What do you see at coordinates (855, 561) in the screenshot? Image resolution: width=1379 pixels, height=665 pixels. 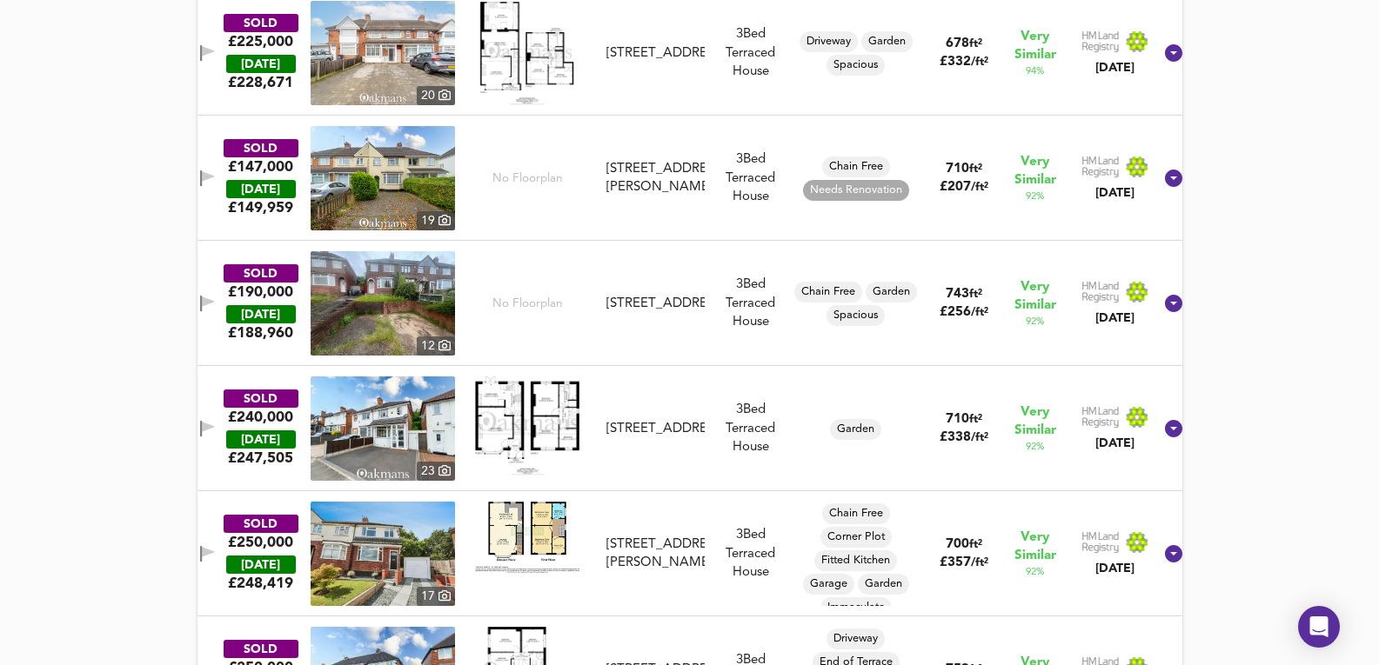 I see `div: Fitted Kitchen` at bounding box center [855, 561].